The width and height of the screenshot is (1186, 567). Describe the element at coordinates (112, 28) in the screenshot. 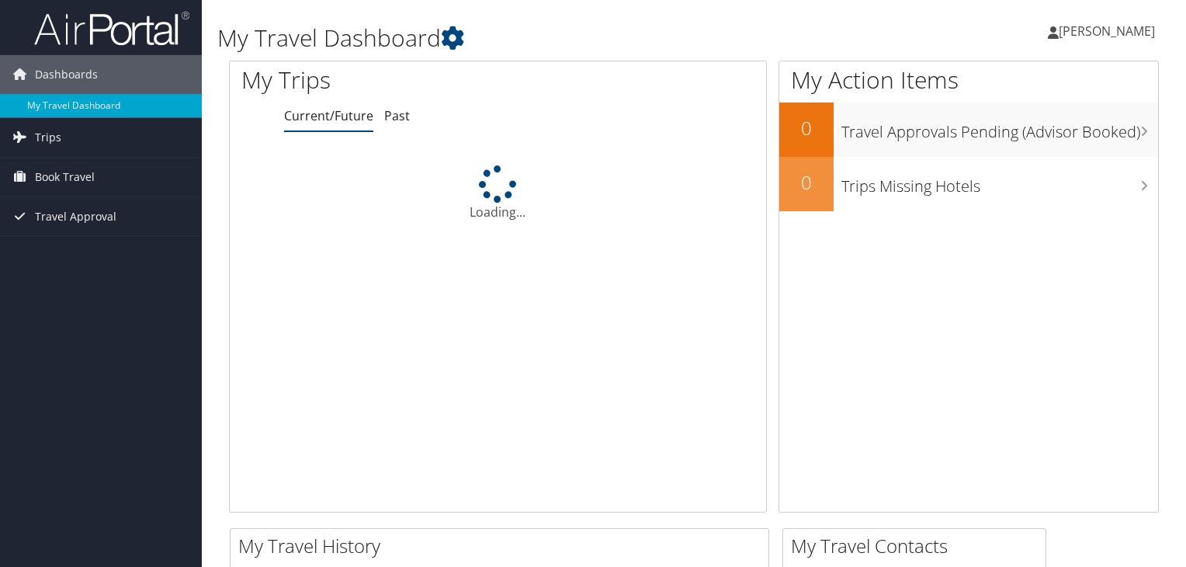

I see `img: airportal-logo.png` at that location.